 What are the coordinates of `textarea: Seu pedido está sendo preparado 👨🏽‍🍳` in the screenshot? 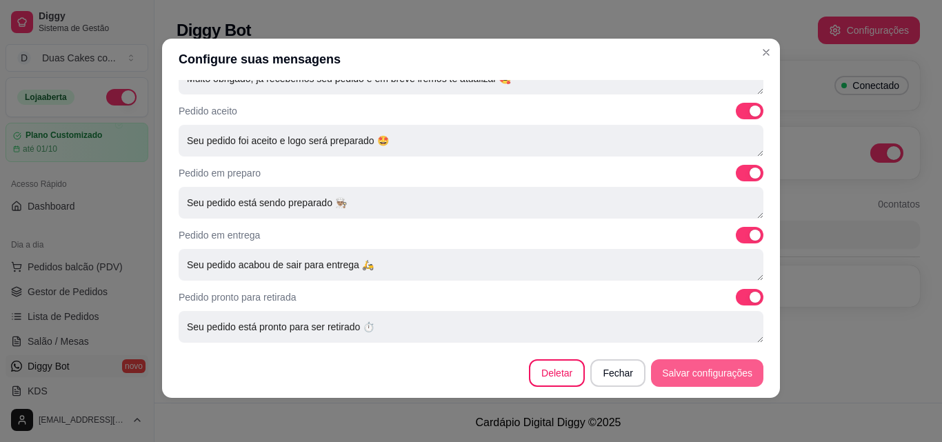 It's located at (471, 203).